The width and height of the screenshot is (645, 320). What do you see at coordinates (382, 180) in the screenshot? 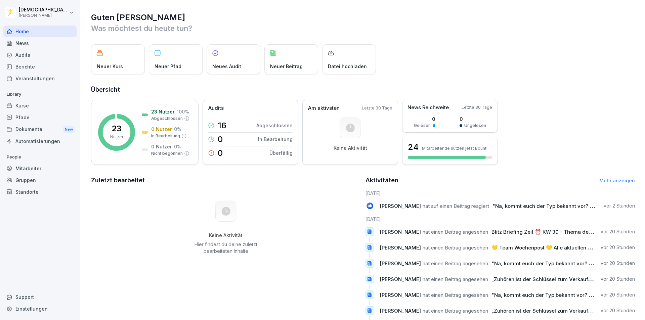
I see `h2: Aktivitäten` at bounding box center [382, 180].